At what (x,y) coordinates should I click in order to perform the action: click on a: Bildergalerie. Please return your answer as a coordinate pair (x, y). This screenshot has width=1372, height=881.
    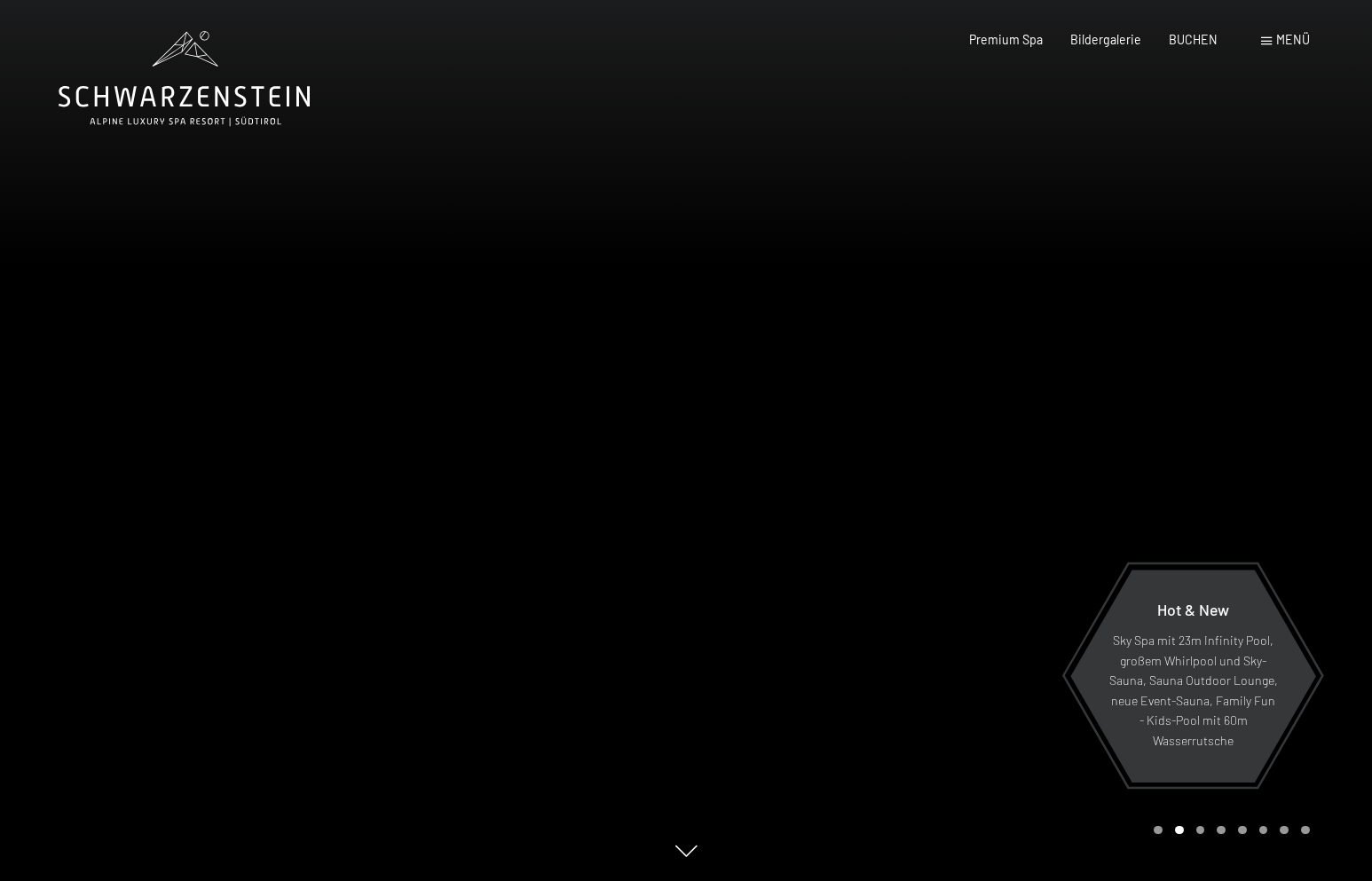
    Looking at the image, I should click on (1106, 39).